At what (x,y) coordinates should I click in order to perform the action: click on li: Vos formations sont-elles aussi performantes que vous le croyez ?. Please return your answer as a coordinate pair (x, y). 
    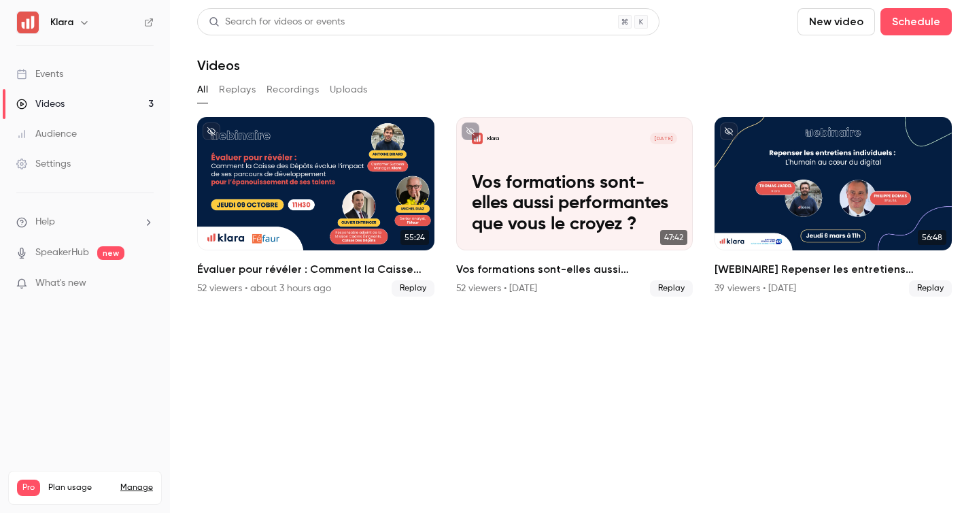
    Looking at the image, I should click on (575, 207).